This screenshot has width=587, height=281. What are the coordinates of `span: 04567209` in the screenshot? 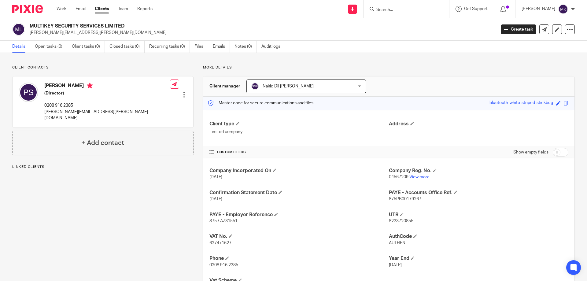 It's located at (398, 177).